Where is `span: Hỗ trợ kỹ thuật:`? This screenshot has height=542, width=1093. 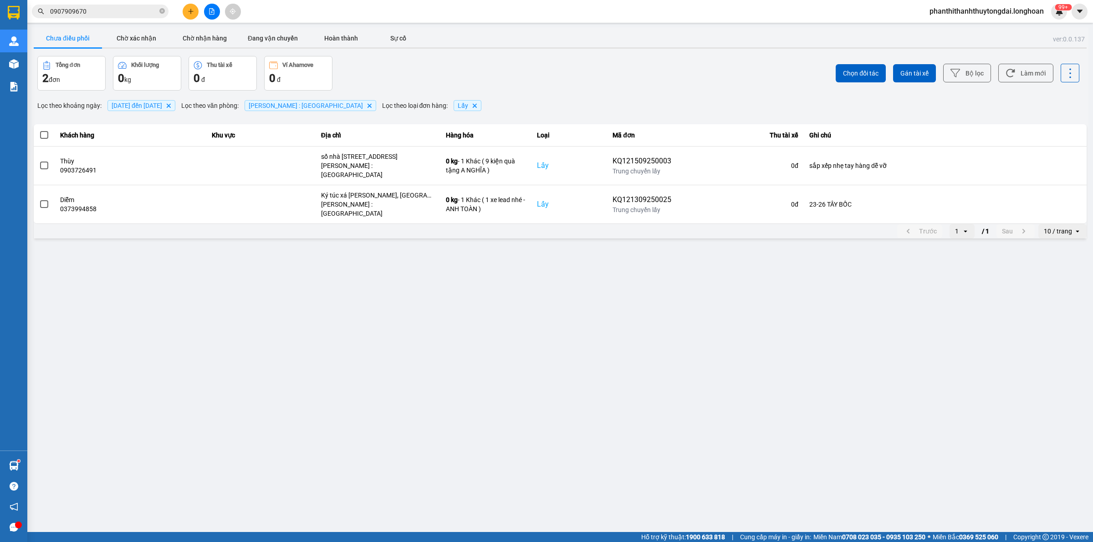 span: Hỗ trợ kỹ thuật: is located at coordinates (683, 537).